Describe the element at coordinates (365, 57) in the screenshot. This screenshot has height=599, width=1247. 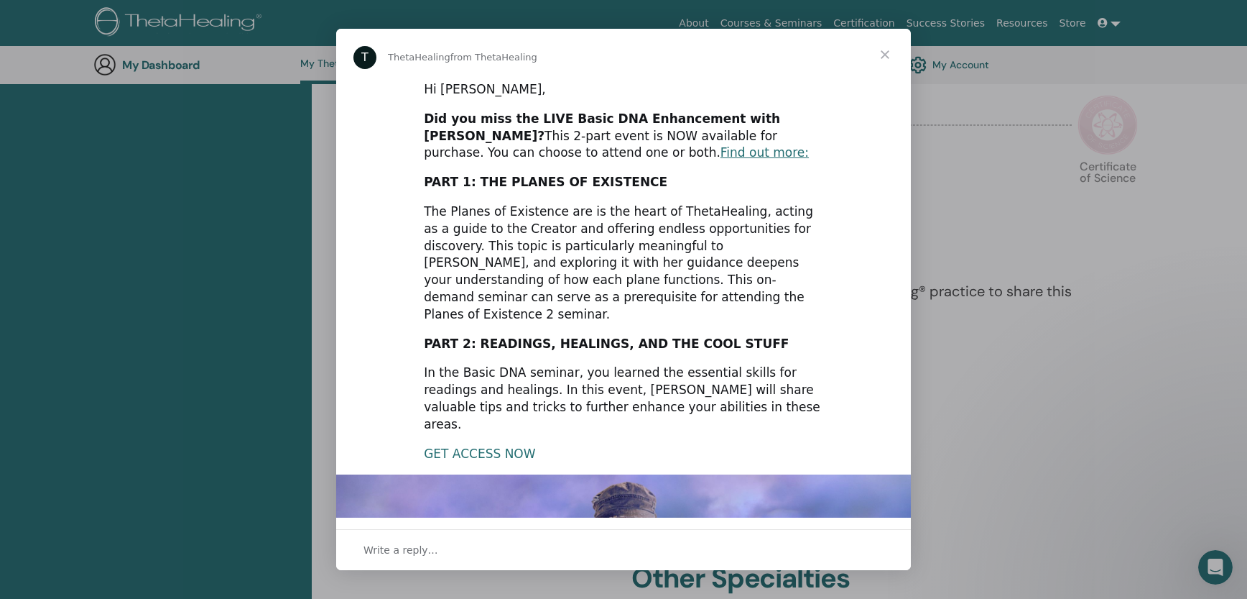
I see `div: Profile image for ThetaHealing` at that location.